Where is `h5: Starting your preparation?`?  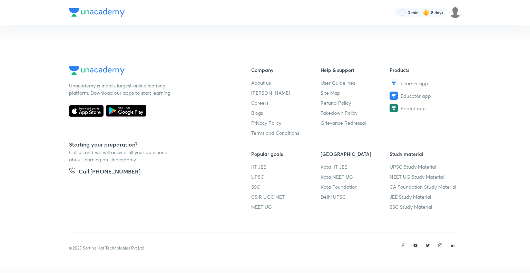 h5: Starting your preparation? is located at coordinates (149, 144).